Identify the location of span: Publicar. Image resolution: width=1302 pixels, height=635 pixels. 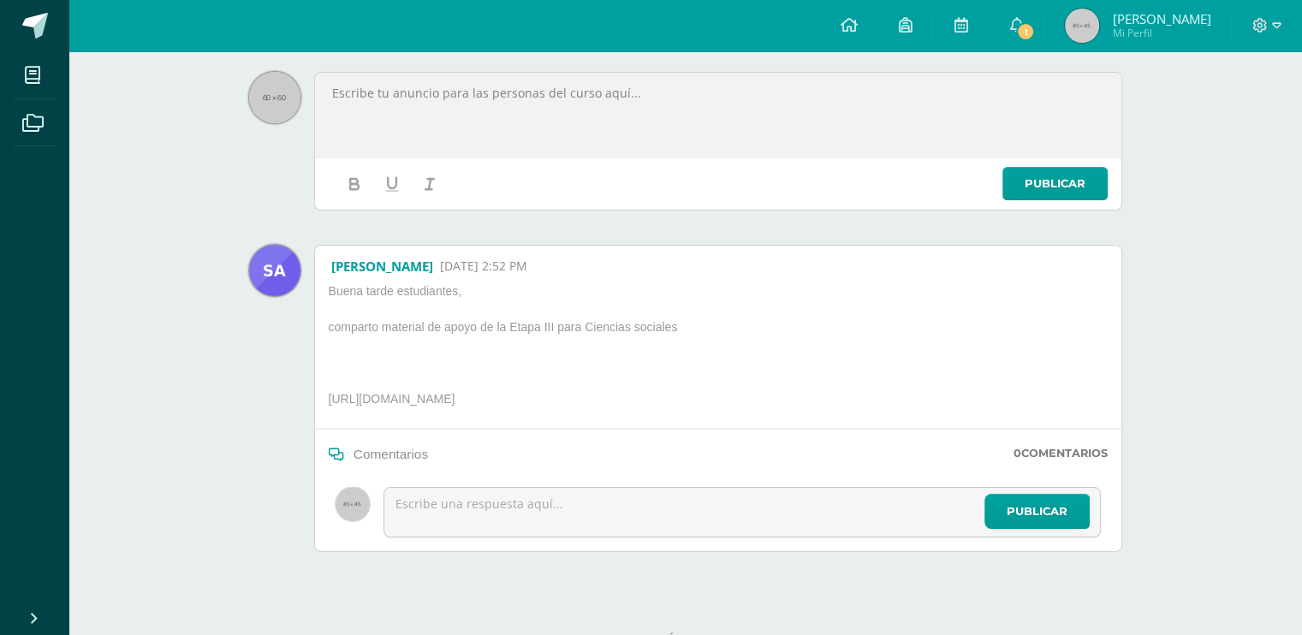
(1037, 511).